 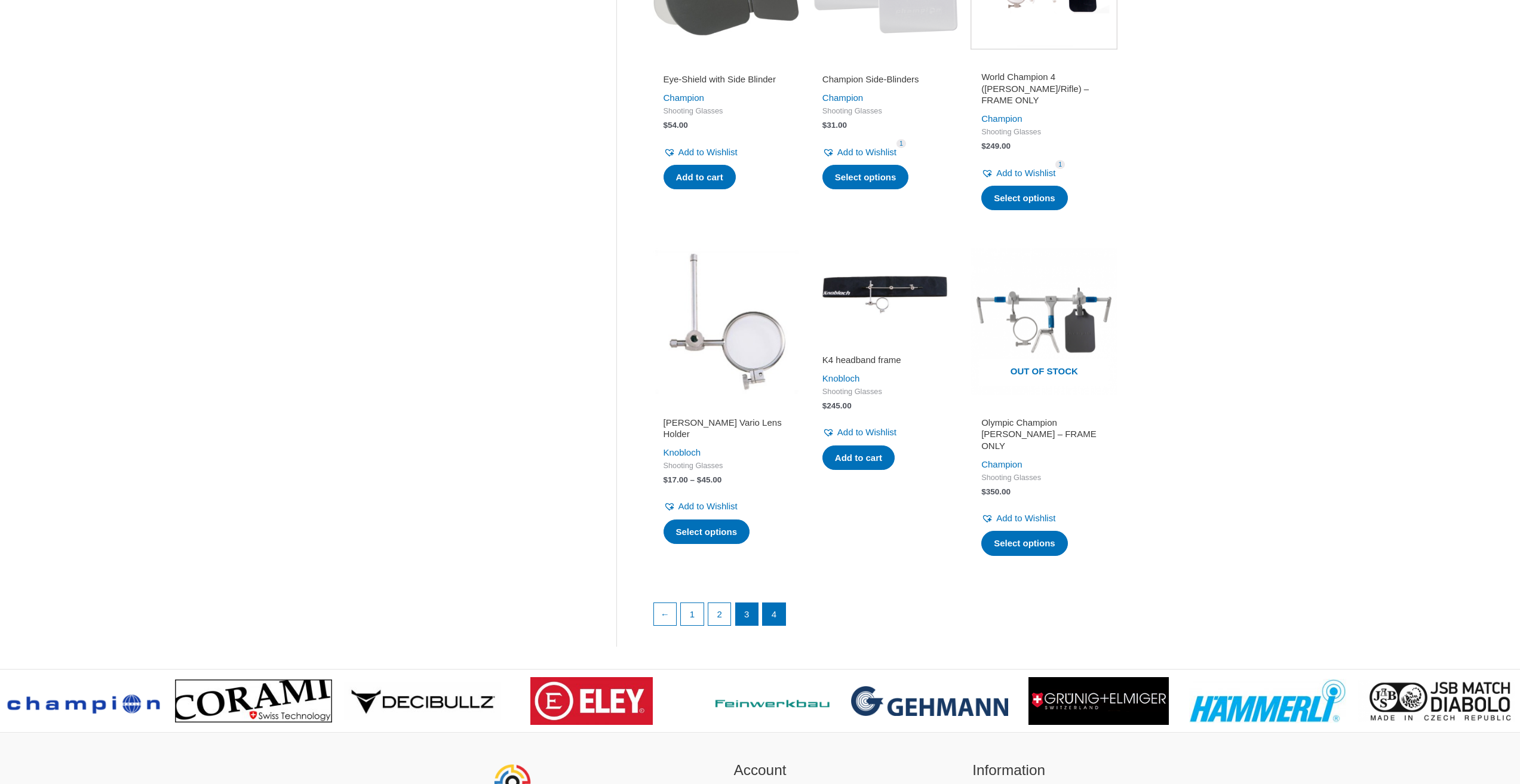 What do you see at coordinates (747, 614) in the screenshot?
I see `a: Page 3` at bounding box center [747, 614].